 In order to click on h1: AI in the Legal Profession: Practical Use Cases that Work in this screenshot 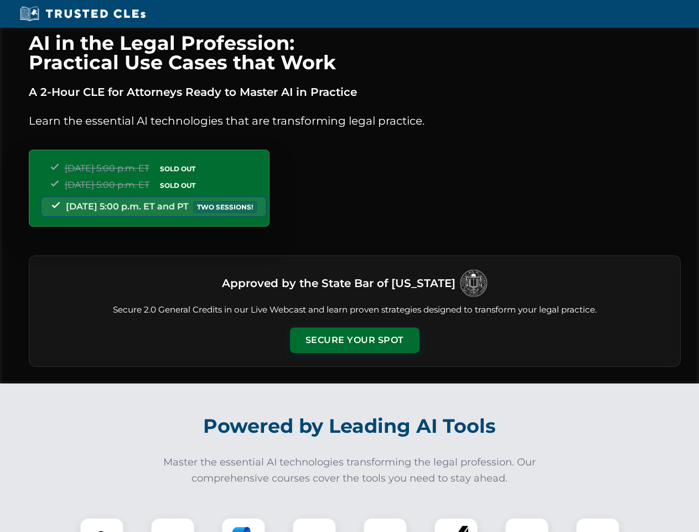, I will do `click(355, 53)`.